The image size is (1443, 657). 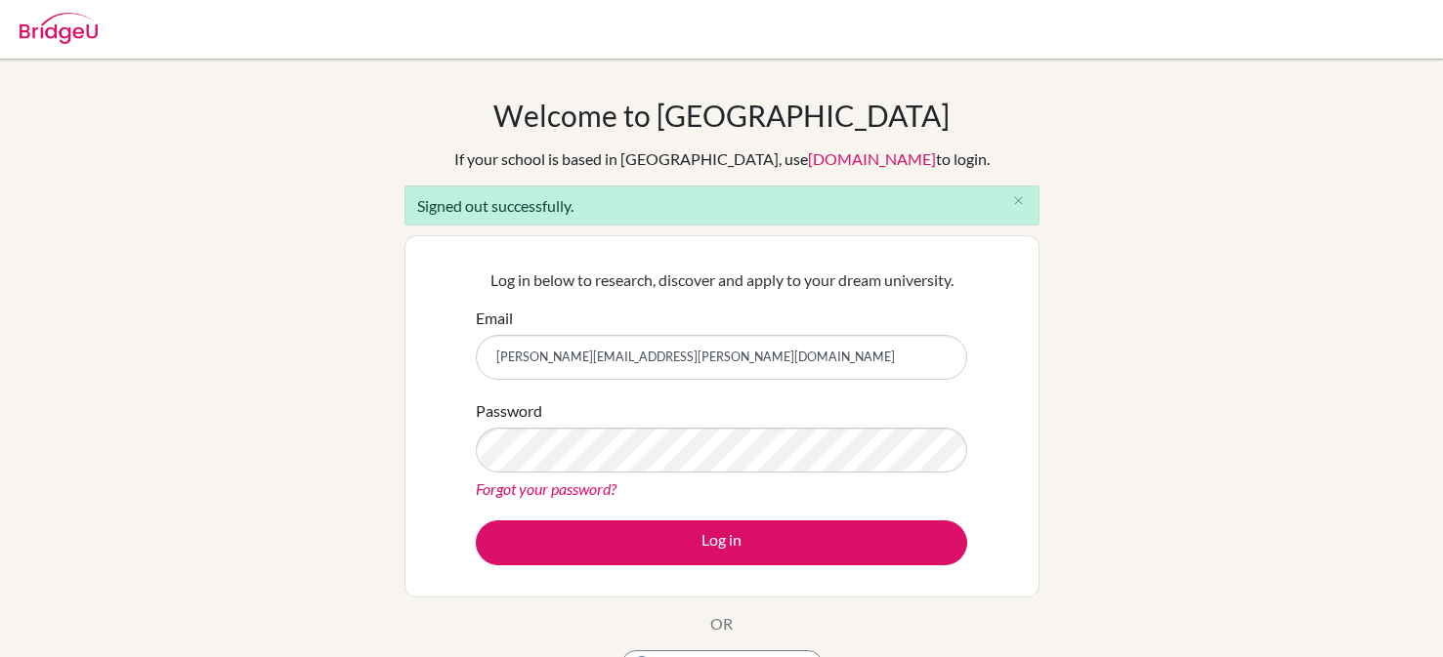 I want to click on img: Bridge-U, so click(x=59, y=28).